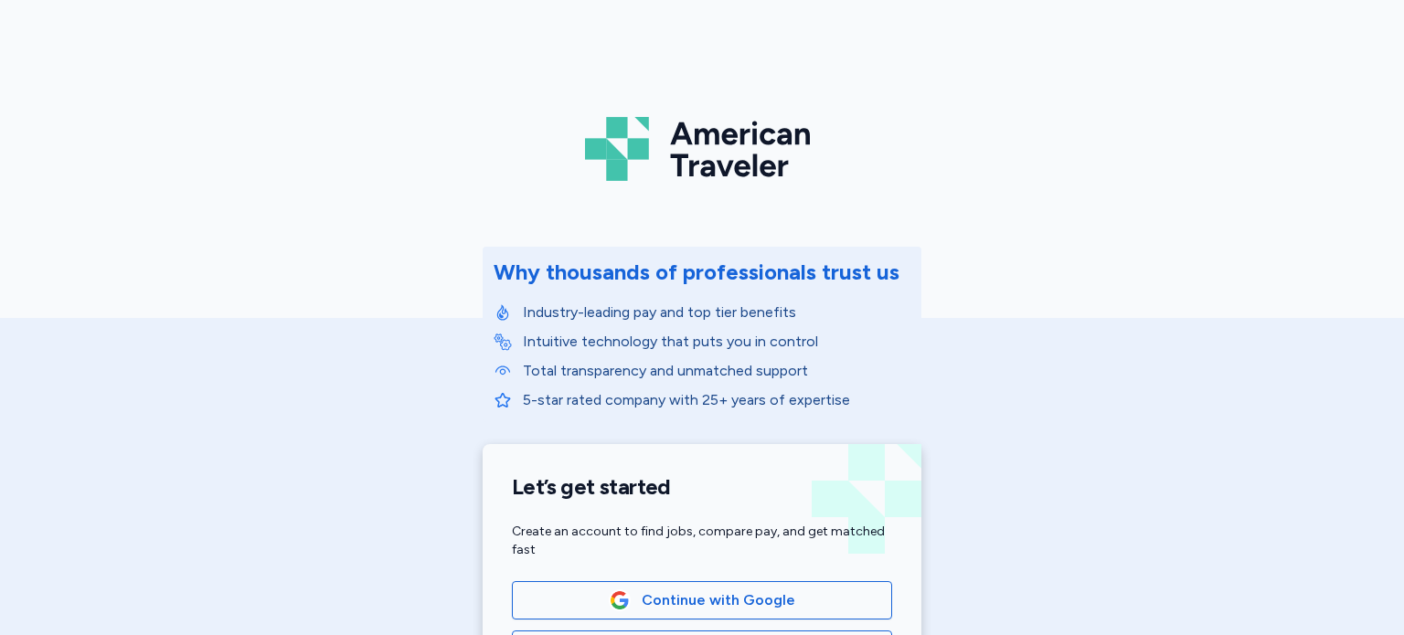 The image size is (1404, 635). What do you see at coordinates (620, 601) in the screenshot?
I see `img: Google Logo` at bounding box center [620, 601].